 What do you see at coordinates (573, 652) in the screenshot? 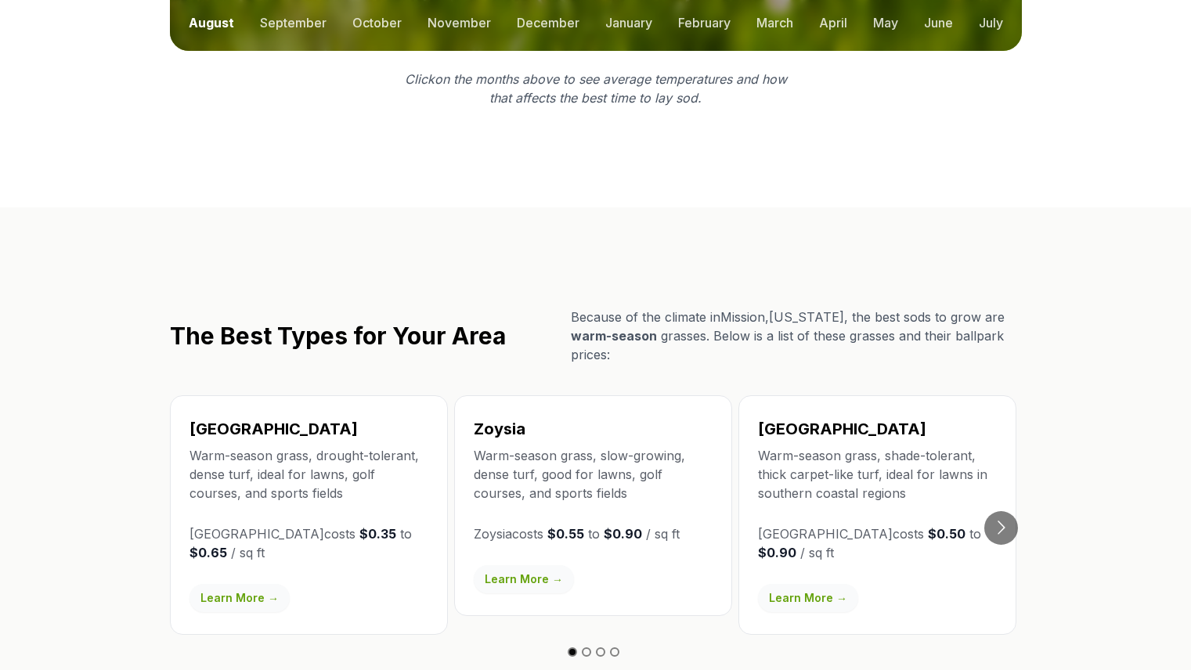
I see `button: Go to slide 1` at bounding box center [573, 652].